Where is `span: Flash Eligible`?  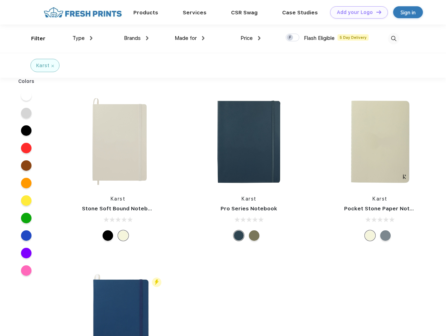
span: Flash Eligible is located at coordinates (319, 38).